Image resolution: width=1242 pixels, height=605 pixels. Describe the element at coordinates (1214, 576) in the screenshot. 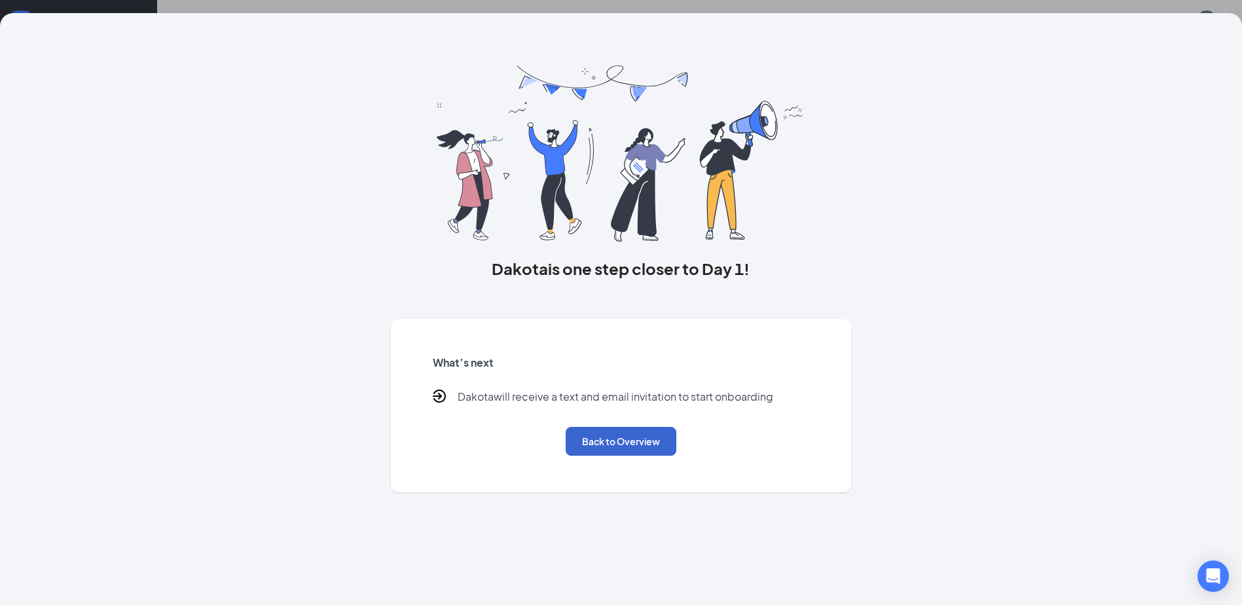

I see `div: Open Intercom Messenger` at that location.